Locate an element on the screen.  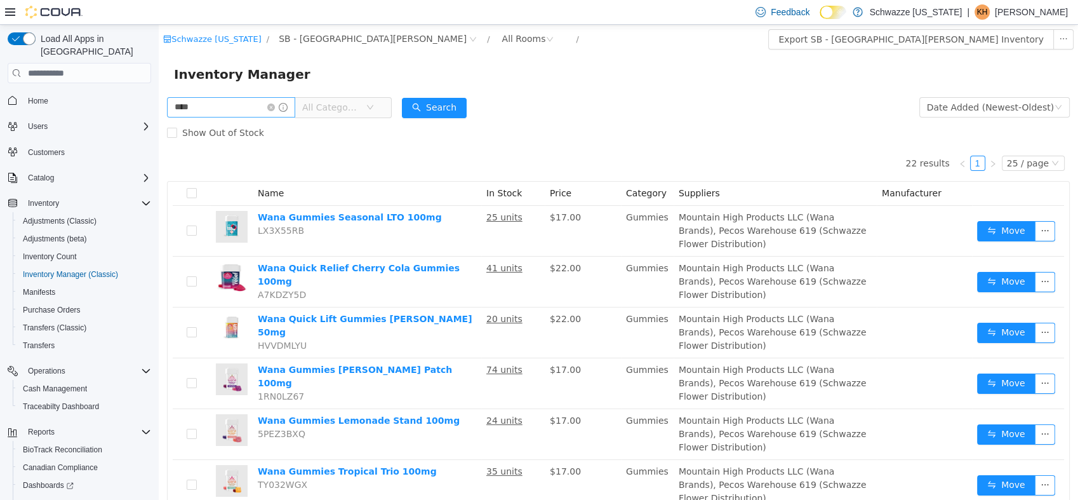
button: Inventory is located at coordinates (43, 203).